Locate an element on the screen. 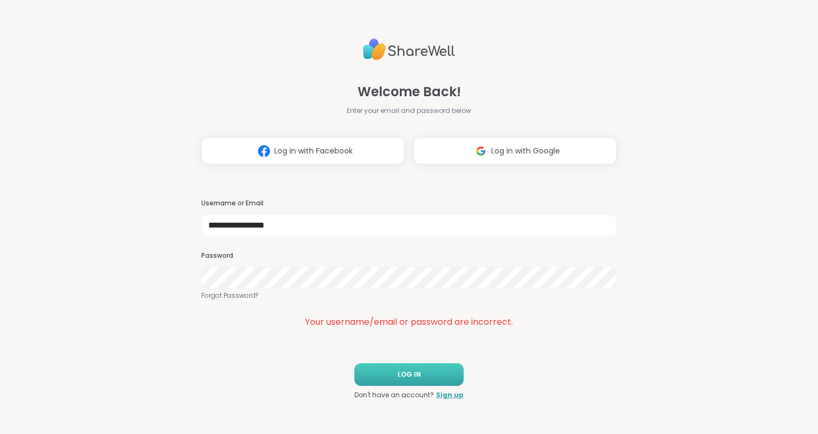  div: Your username/email or password are incorrect. is located at coordinates (409, 322).